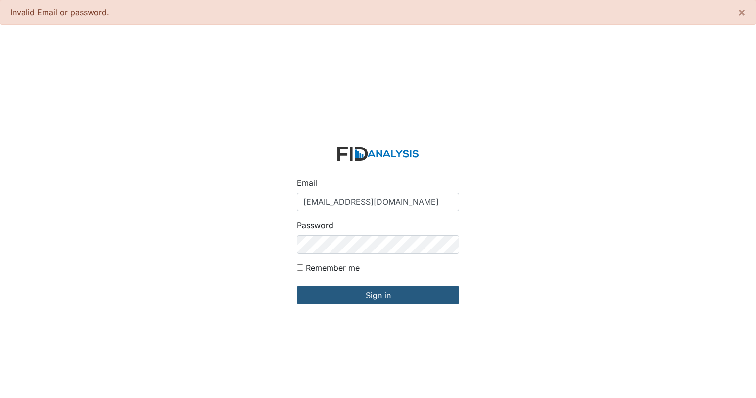 The image size is (756, 398). I want to click on label: Remember me, so click(333, 268).